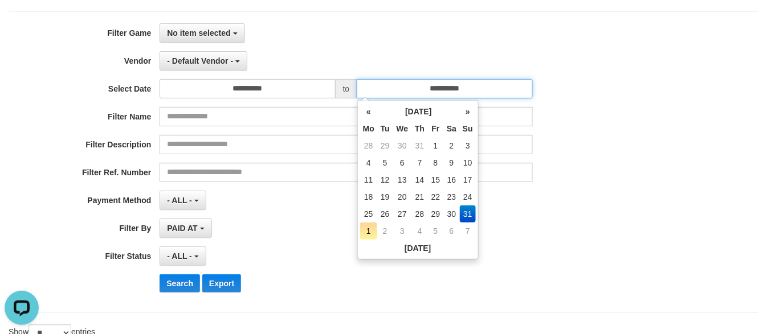 This screenshot has width=767, height=334. Describe the element at coordinates (451, 129) in the screenshot. I see `th: Sa` at that location.